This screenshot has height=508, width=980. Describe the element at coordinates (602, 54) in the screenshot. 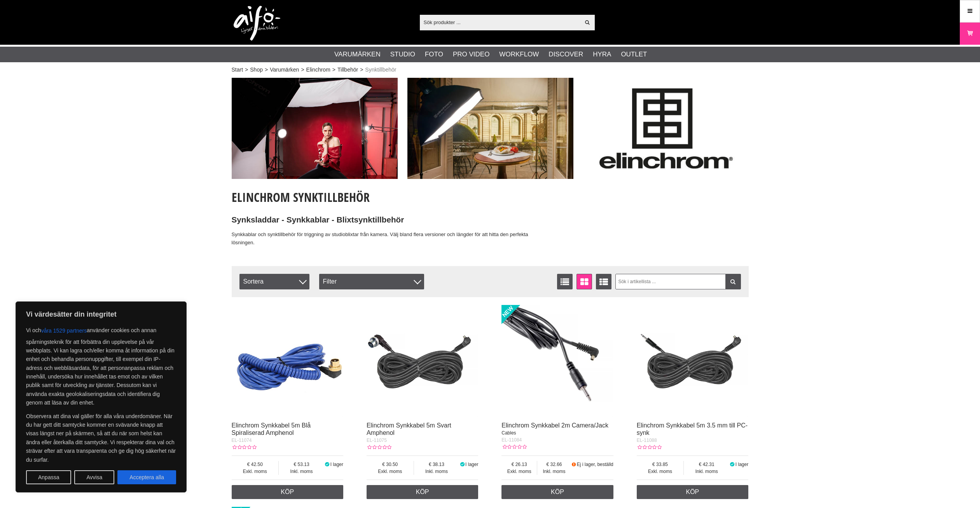

I see `a: Hyra` at that location.